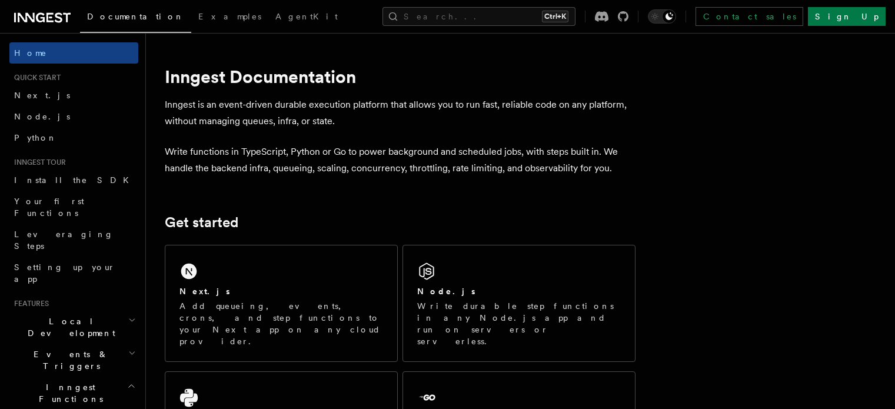 The image size is (895, 409). What do you see at coordinates (205, 291) in the screenshot?
I see `h2: Next.js` at bounding box center [205, 291].